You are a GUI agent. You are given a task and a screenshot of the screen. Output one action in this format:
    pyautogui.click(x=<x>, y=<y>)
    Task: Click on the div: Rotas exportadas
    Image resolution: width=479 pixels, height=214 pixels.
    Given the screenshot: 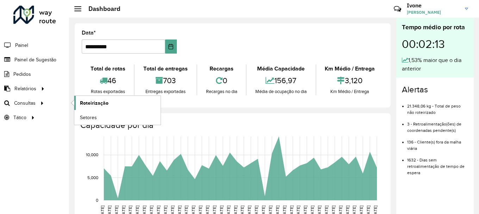 What is the action you would take?
    pyautogui.click(x=108, y=91)
    